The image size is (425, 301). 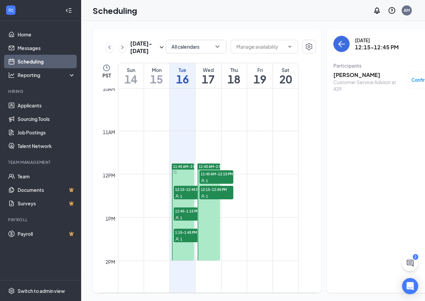 I want to click on a: Sourcing Tools, so click(x=46, y=119).